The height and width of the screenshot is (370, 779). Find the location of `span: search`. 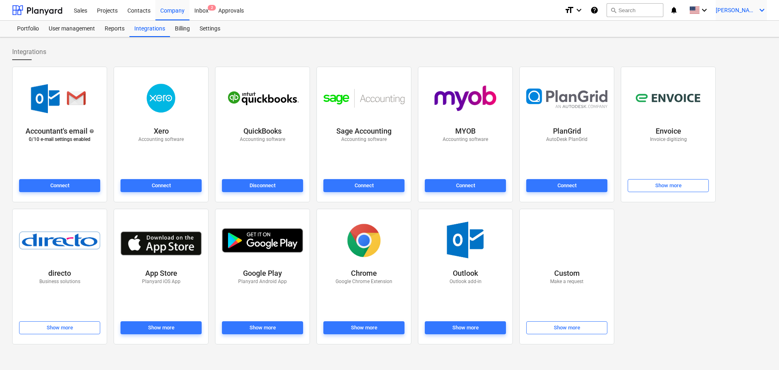

span: search is located at coordinates (613, 10).